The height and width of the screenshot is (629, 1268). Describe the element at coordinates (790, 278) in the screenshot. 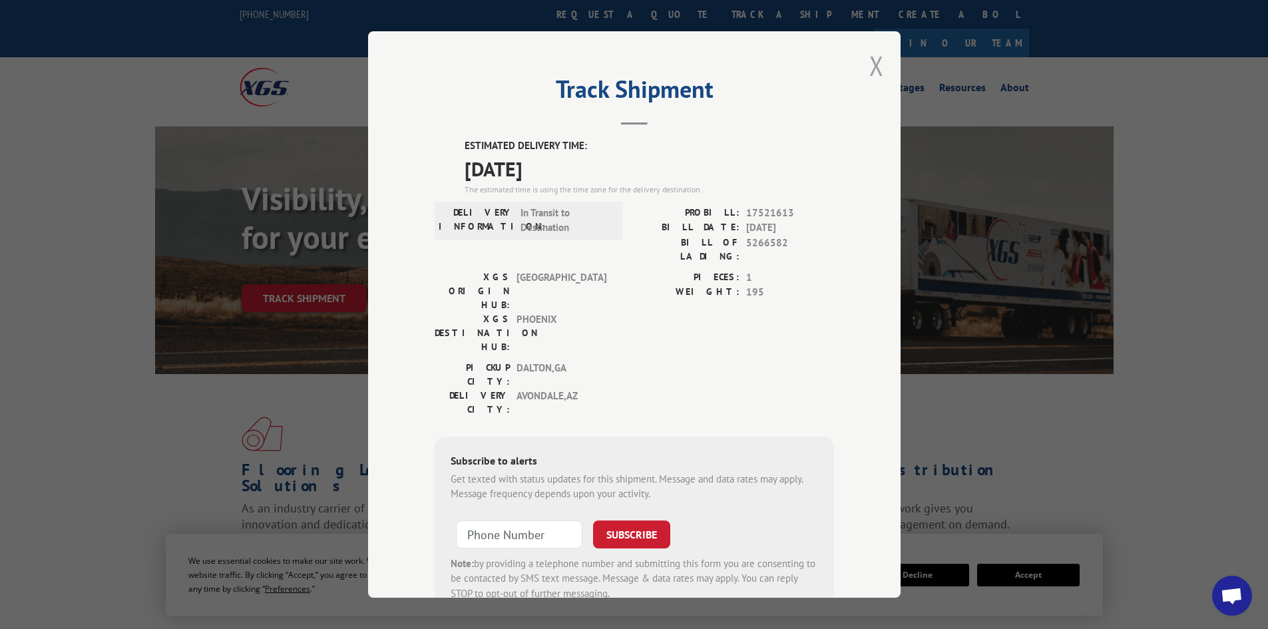

I see `span: 1` at that location.